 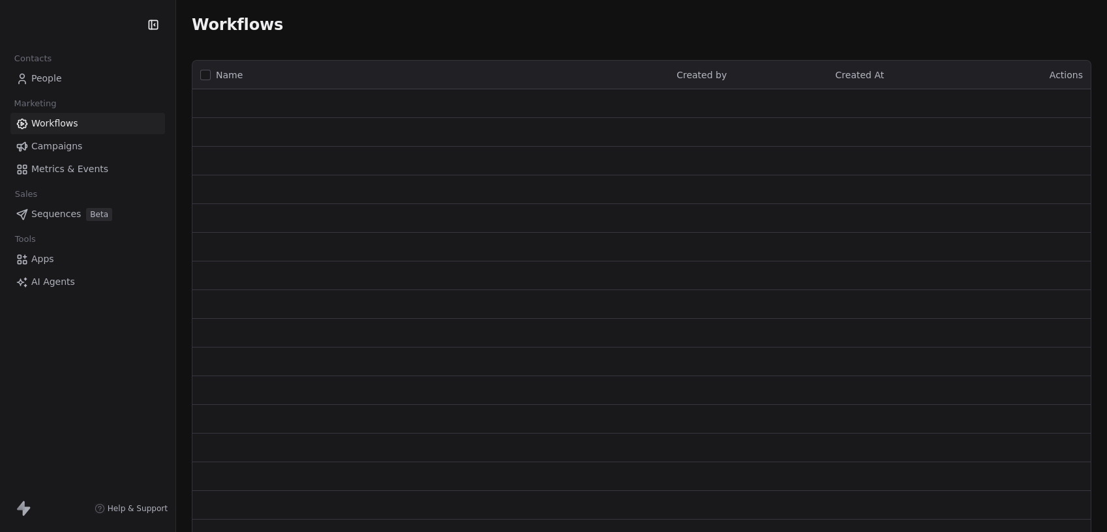 I want to click on a: SequencesBeta, so click(x=87, y=214).